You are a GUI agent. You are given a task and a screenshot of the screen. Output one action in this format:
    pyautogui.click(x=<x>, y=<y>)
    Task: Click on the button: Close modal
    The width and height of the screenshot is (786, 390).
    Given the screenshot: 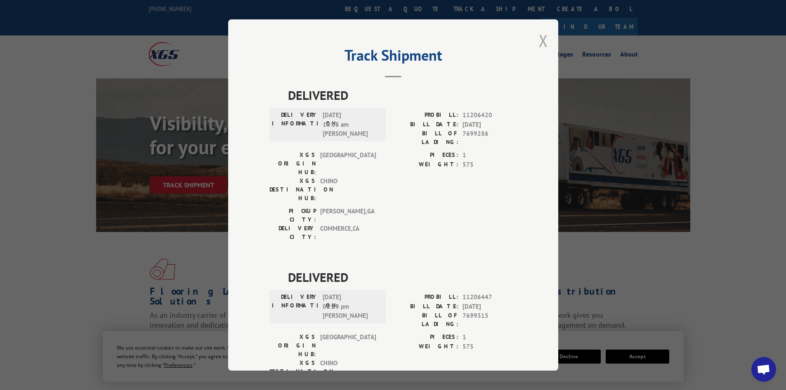 What is the action you would take?
    pyautogui.click(x=543, y=40)
    